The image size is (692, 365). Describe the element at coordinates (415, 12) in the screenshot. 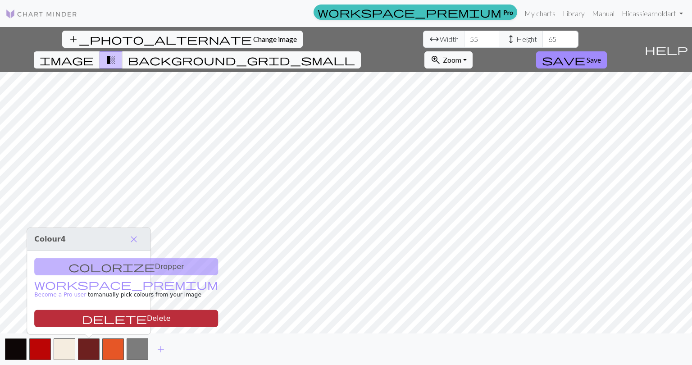

I see `a: Pro` at that location.